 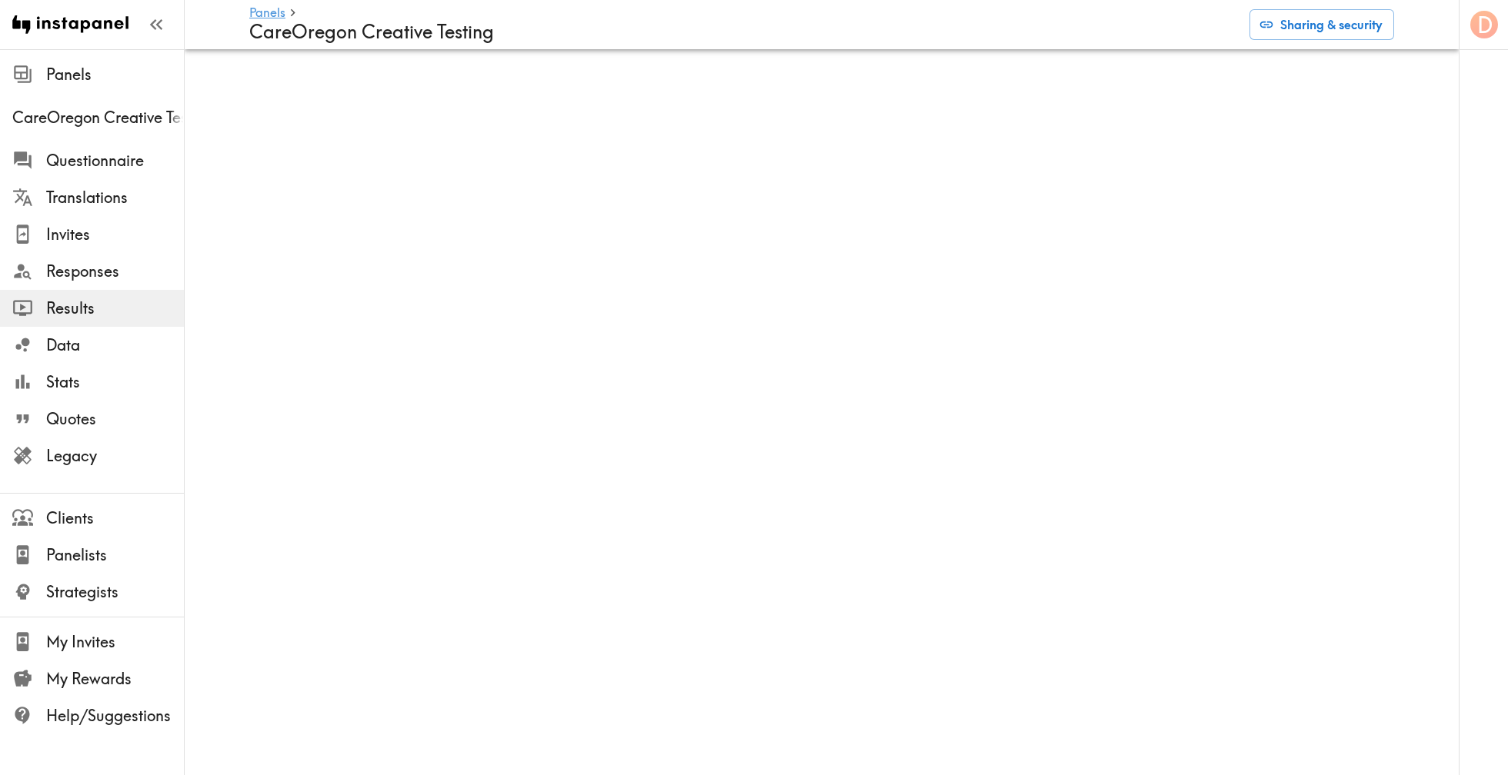 I want to click on div: CareOregon Creative Testing, so click(x=98, y=118).